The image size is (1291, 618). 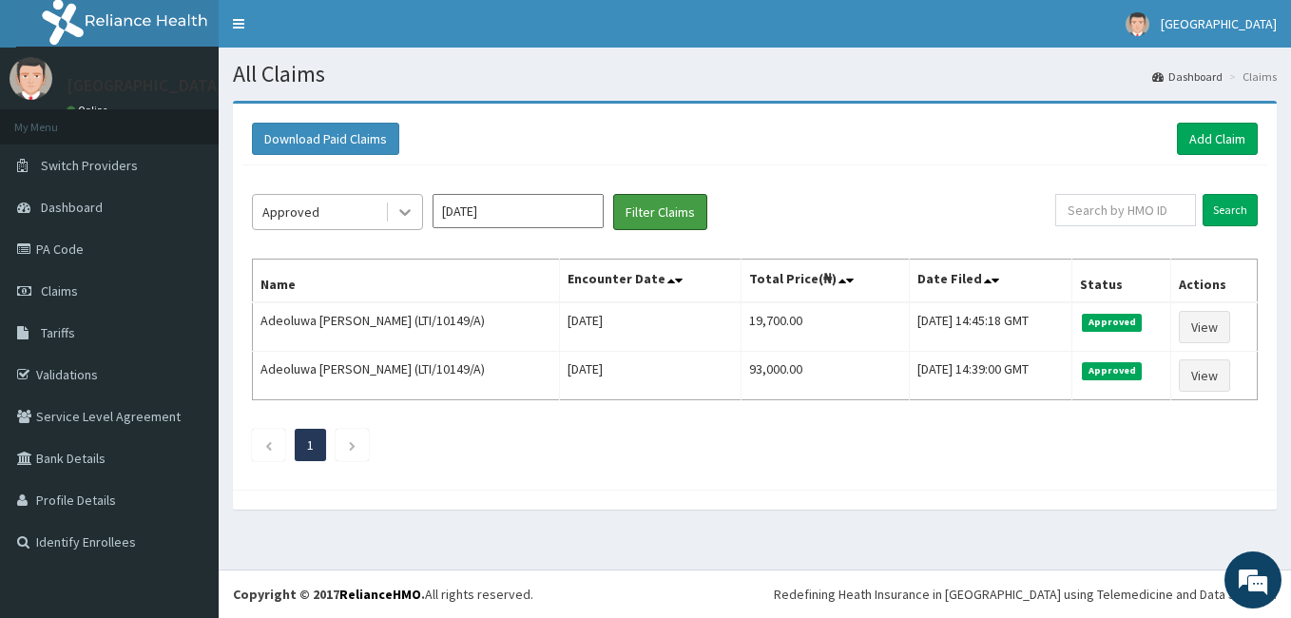 What do you see at coordinates (649, 281) in the screenshot?
I see `th: Encounter Date` at bounding box center [649, 281].